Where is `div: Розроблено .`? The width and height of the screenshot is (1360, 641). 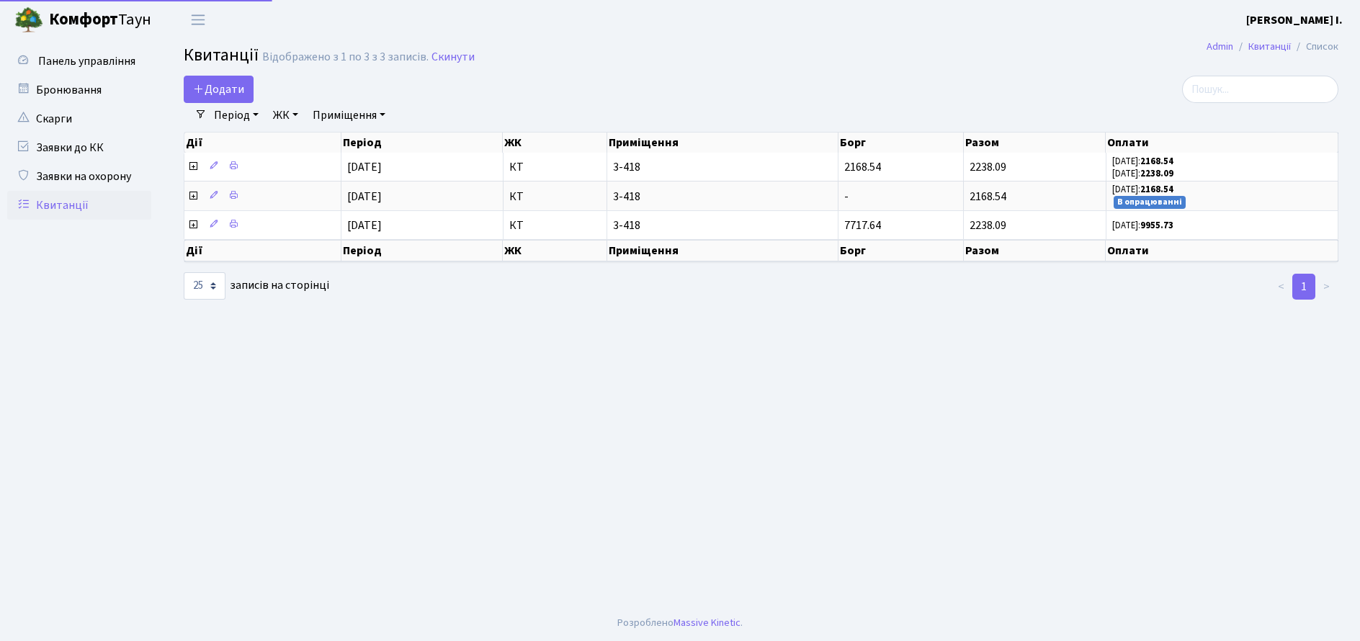
div: Розроблено . is located at coordinates (680, 623).